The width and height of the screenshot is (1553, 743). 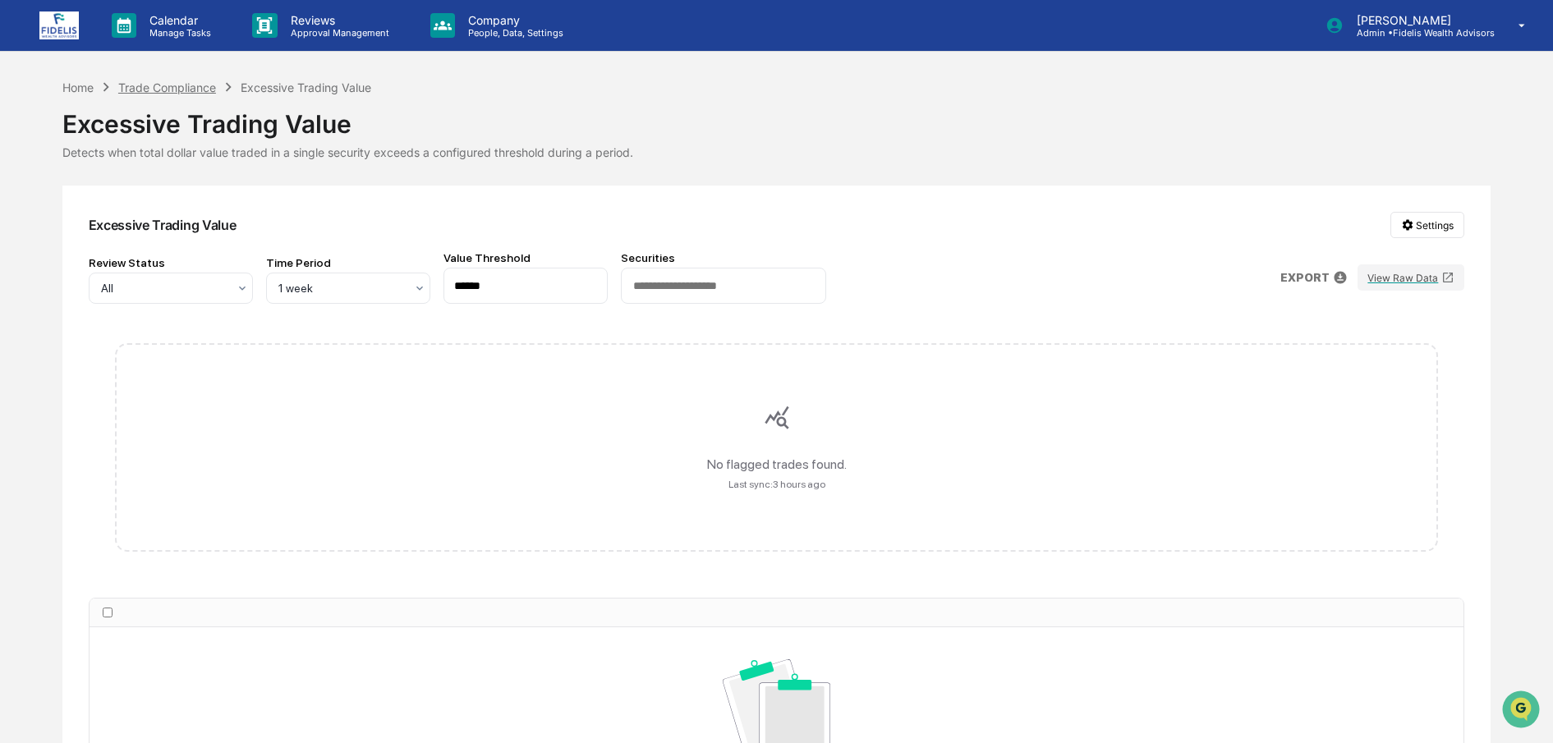 I want to click on p: EXPORT, so click(x=1305, y=278).